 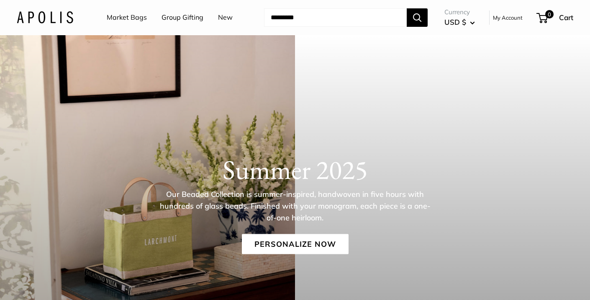 What do you see at coordinates (335, 18) in the screenshot?
I see `input: Search...` at bounding box center [335, 18].